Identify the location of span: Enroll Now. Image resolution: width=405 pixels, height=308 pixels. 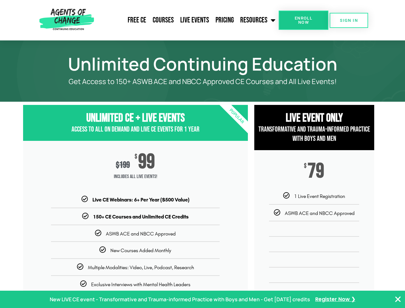
(303, 20).